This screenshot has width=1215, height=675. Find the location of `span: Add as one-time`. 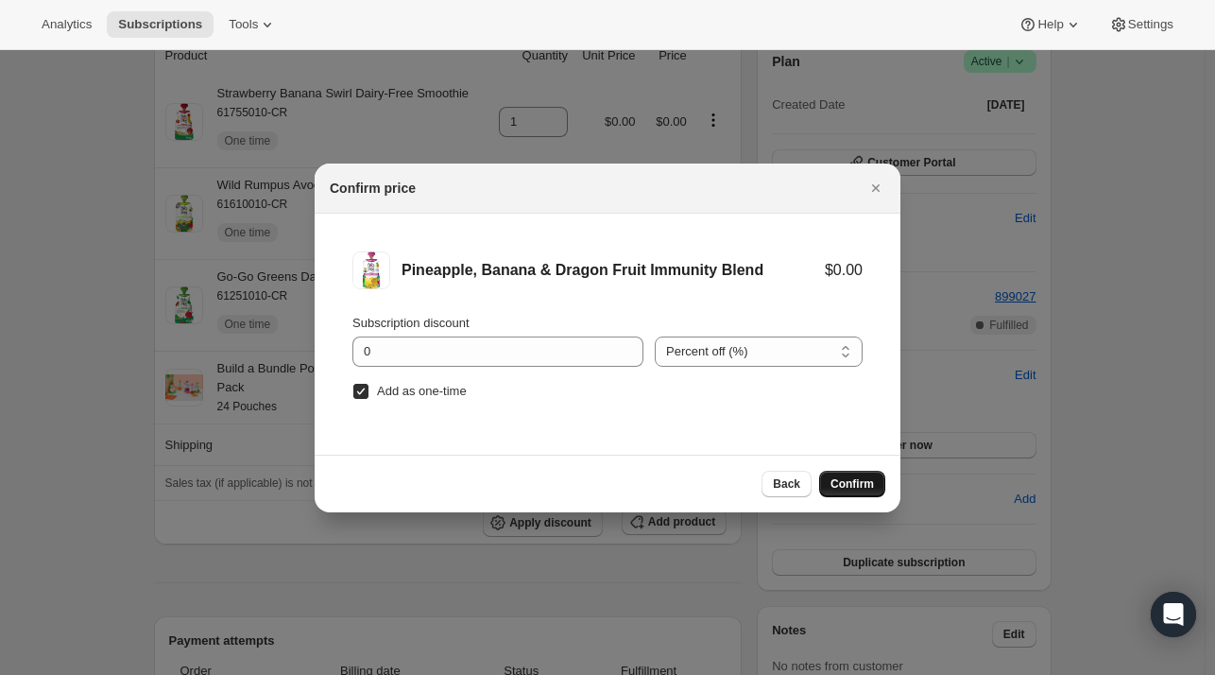

span: Add as one-time is located at coordinates (421, 390).